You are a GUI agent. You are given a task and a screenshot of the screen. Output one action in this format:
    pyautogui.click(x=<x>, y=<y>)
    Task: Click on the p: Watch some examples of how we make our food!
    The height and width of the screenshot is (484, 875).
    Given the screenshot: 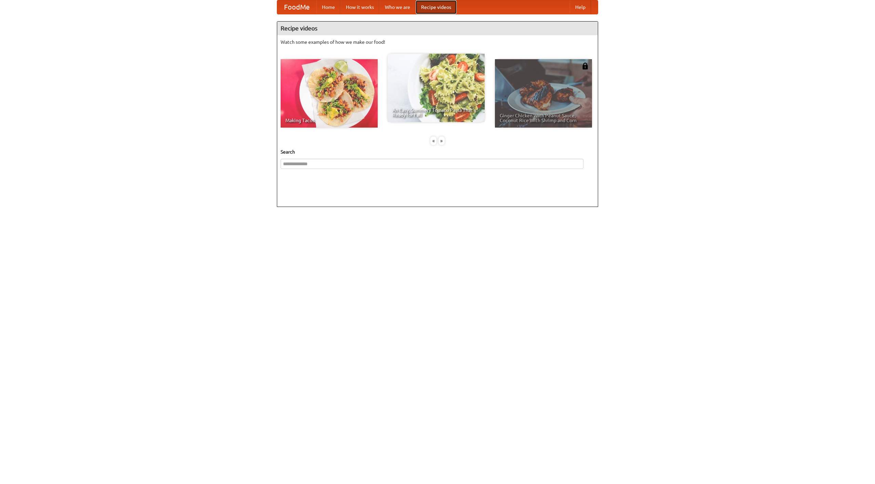 What is the action you would take?
    pyautogui.click(x=438, y=42)
    